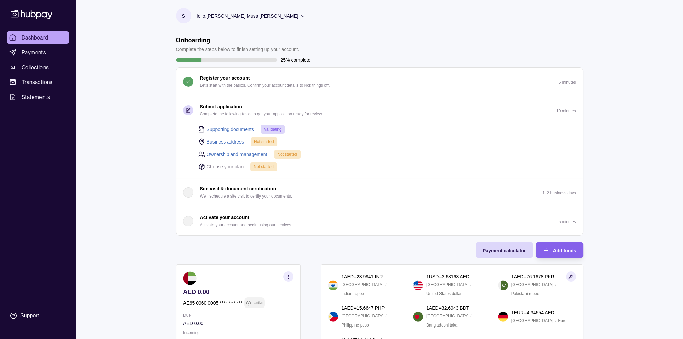 This screenshot has height=339, width=683. I want to click on p: S, so click(183, 16).